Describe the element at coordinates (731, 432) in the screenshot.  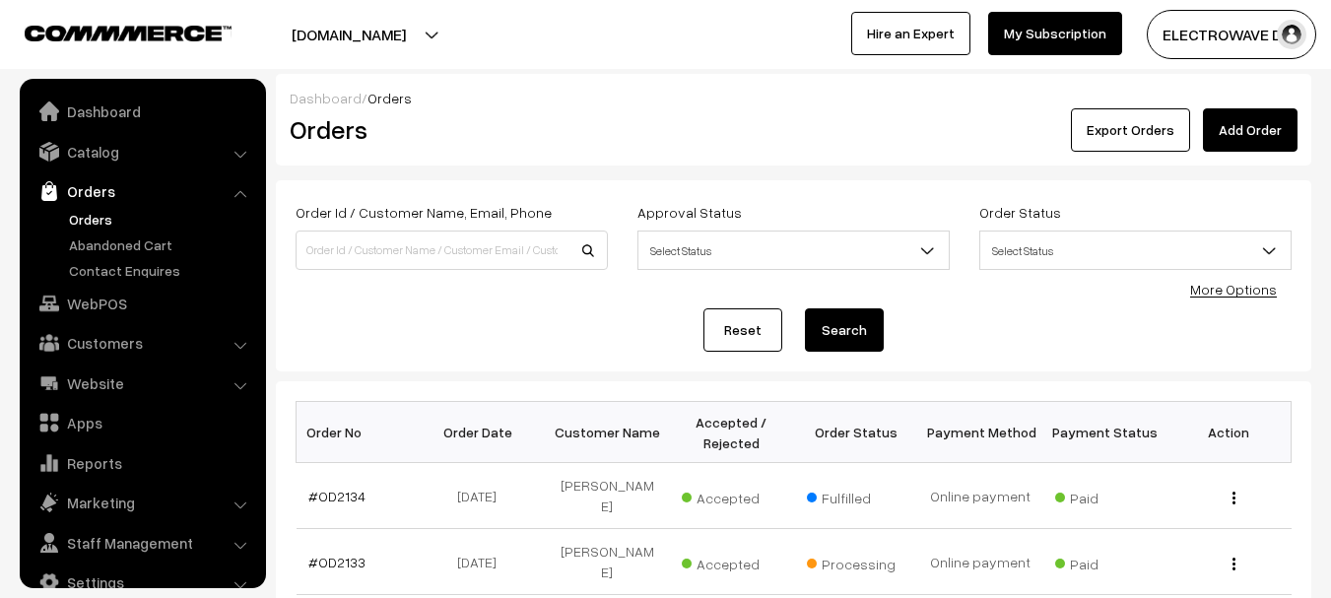
I see `th: Accepted / Rejected` at that location.